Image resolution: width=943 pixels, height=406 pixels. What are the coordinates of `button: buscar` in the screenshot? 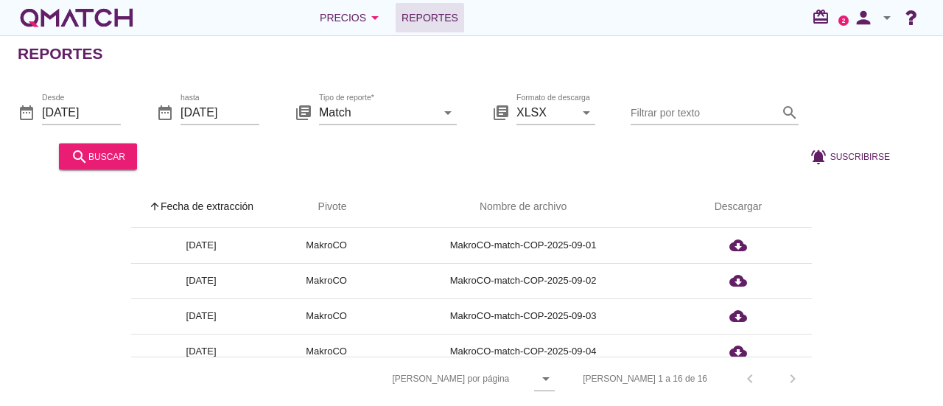 It's located at (98, 156).